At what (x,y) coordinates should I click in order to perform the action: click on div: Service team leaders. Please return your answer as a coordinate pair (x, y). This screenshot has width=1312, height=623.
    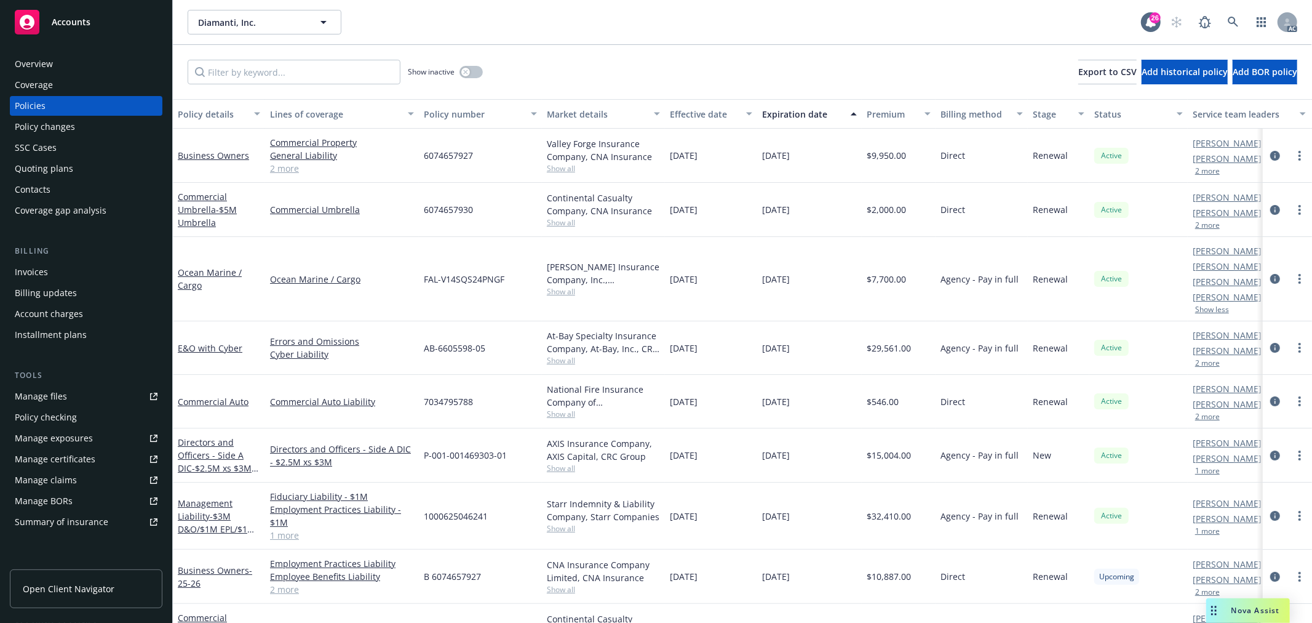
    Looking at the image, I should click on (1243, 114).